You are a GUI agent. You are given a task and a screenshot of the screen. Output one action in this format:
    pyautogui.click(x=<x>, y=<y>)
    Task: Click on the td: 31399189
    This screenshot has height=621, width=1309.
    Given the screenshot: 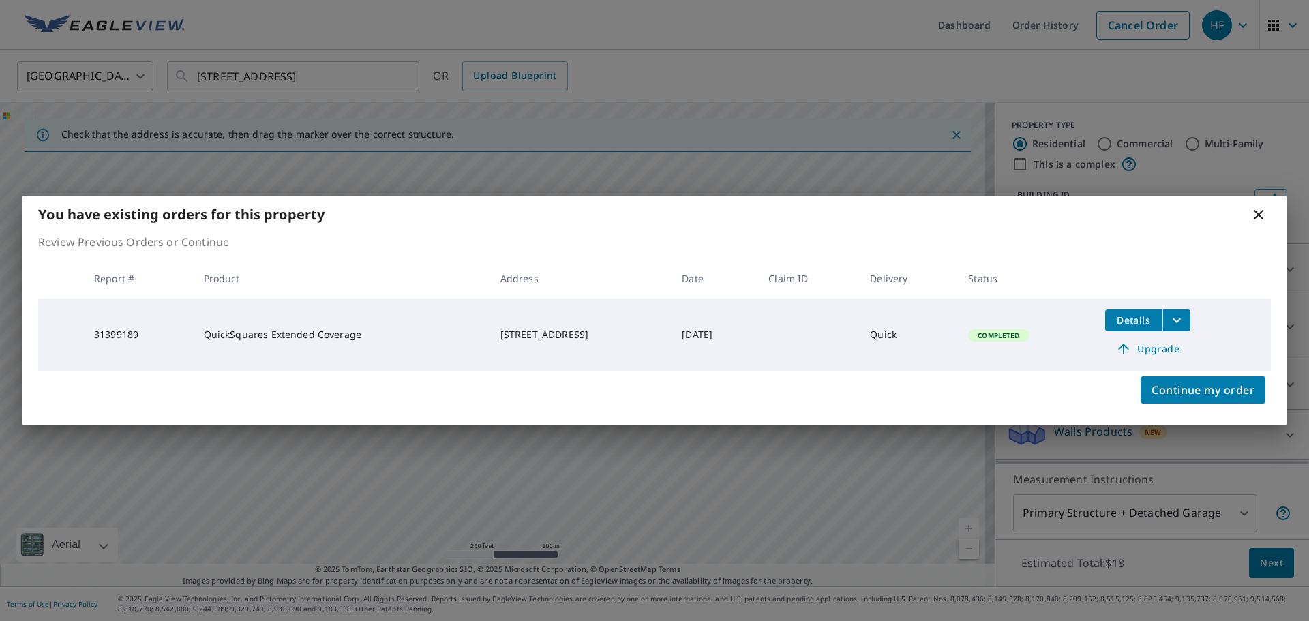 What is the action you would take?
    pyautogui.click(x=138, y=335)
    